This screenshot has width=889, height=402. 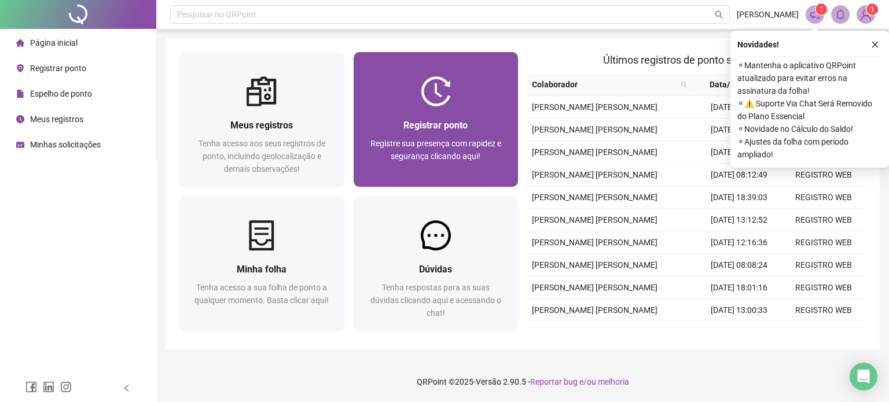 I want to click on span: ⚬ Mantenha o aplicativo QRPoint atualizado para evitar erros na assinatura da folha!, so click(x=810, y=78).